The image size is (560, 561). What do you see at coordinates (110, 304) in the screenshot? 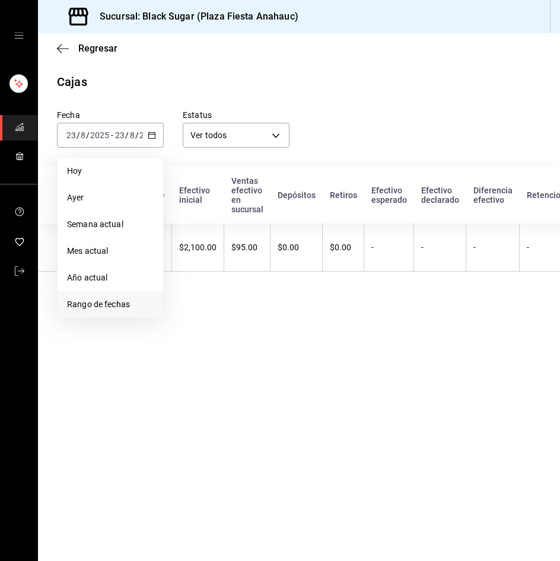
I see `span: Rango de fechas` at bounding box center [110, 304].